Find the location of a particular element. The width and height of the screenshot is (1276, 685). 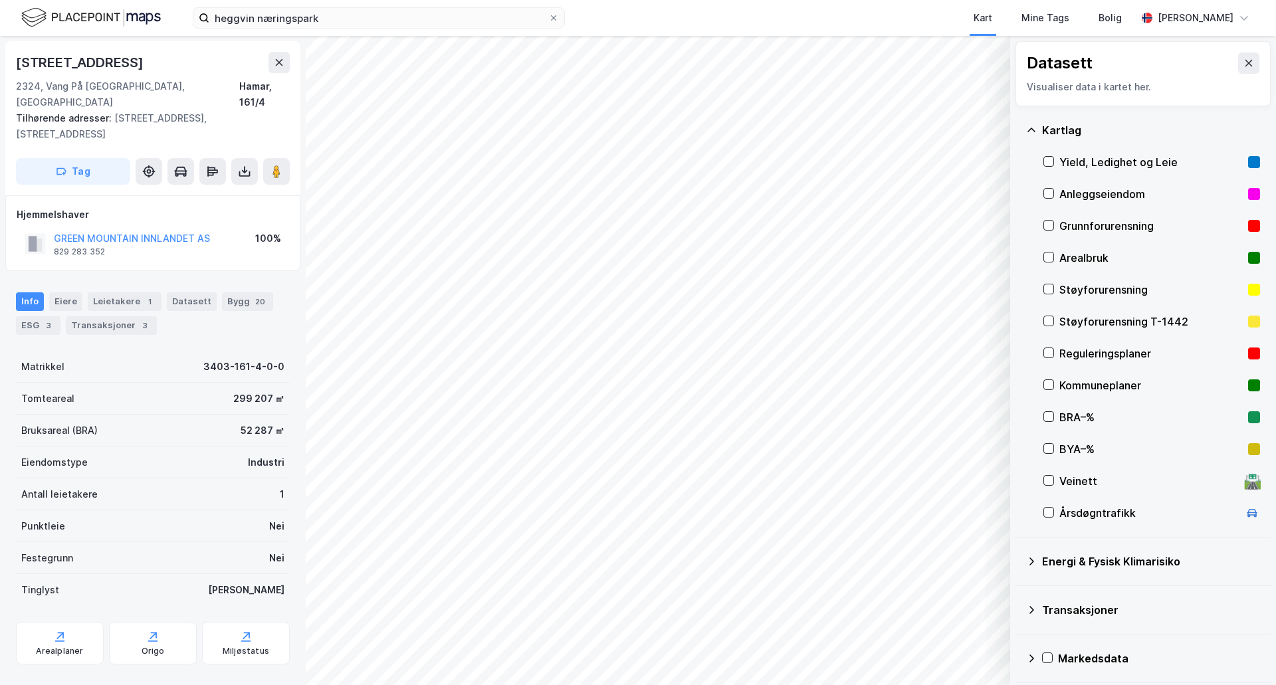

div: Kart is located at coordinates (983, 18).